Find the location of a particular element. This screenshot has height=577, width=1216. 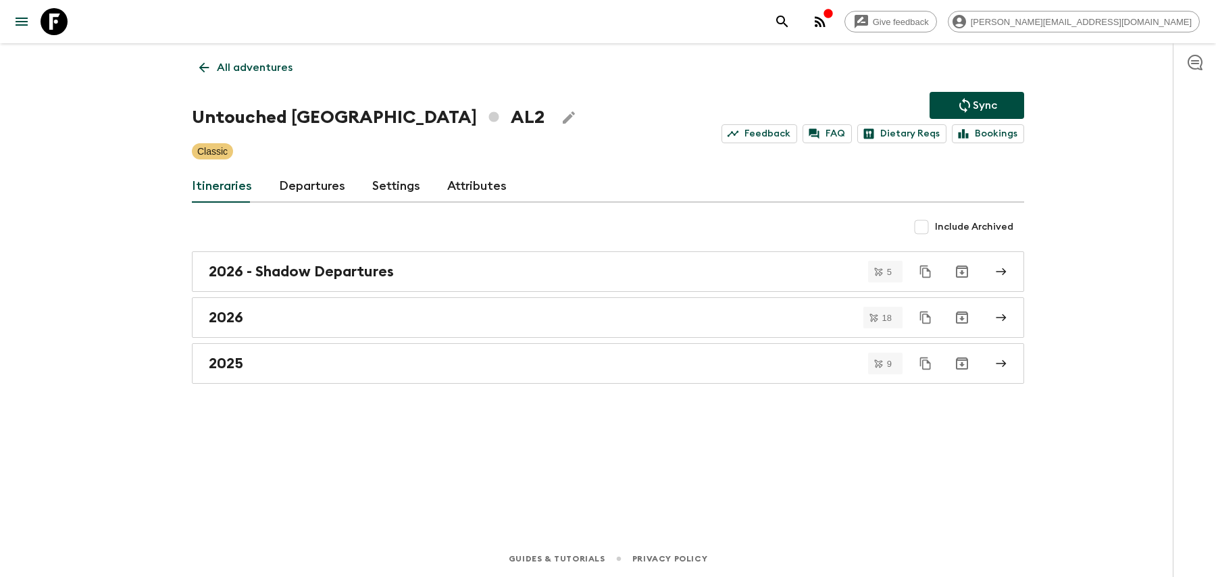

span: 9 is located at coordinates (889, 363).